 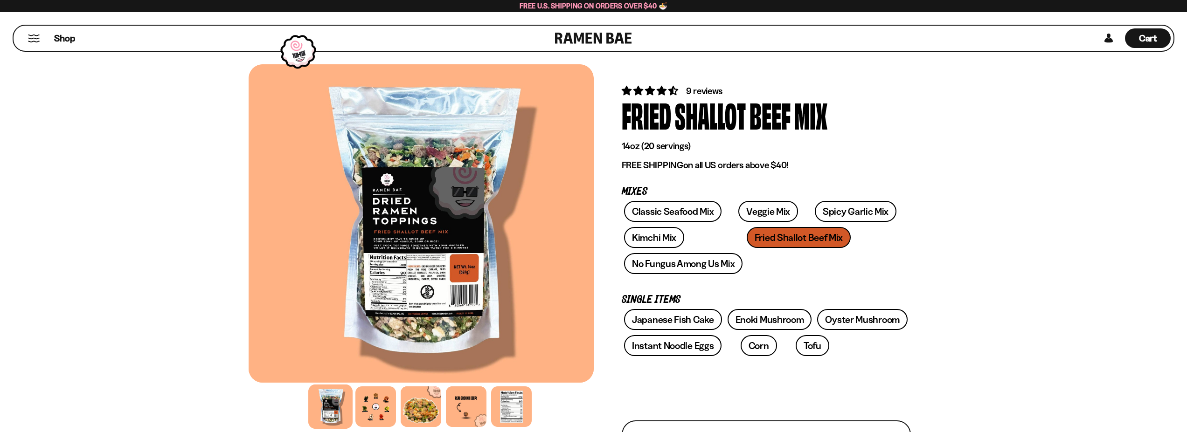 I want to click on a: Kimchi Mix, so click(x=654, y=237).